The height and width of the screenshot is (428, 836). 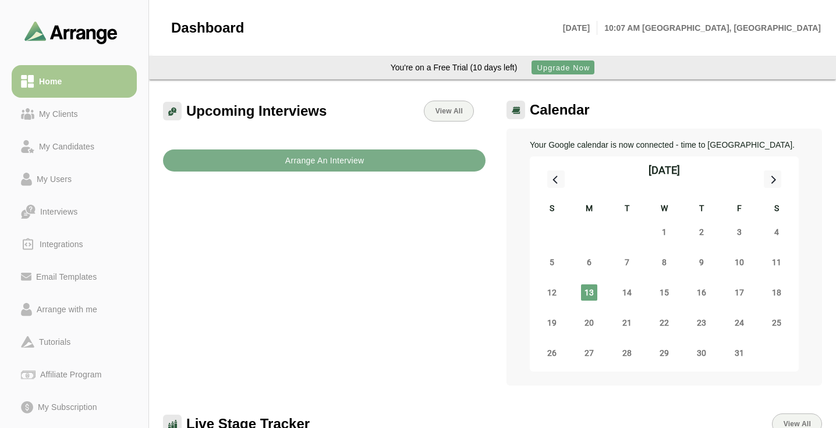 I want to click on span: Monday, October 27, 2025, so click(x=589, y=353).